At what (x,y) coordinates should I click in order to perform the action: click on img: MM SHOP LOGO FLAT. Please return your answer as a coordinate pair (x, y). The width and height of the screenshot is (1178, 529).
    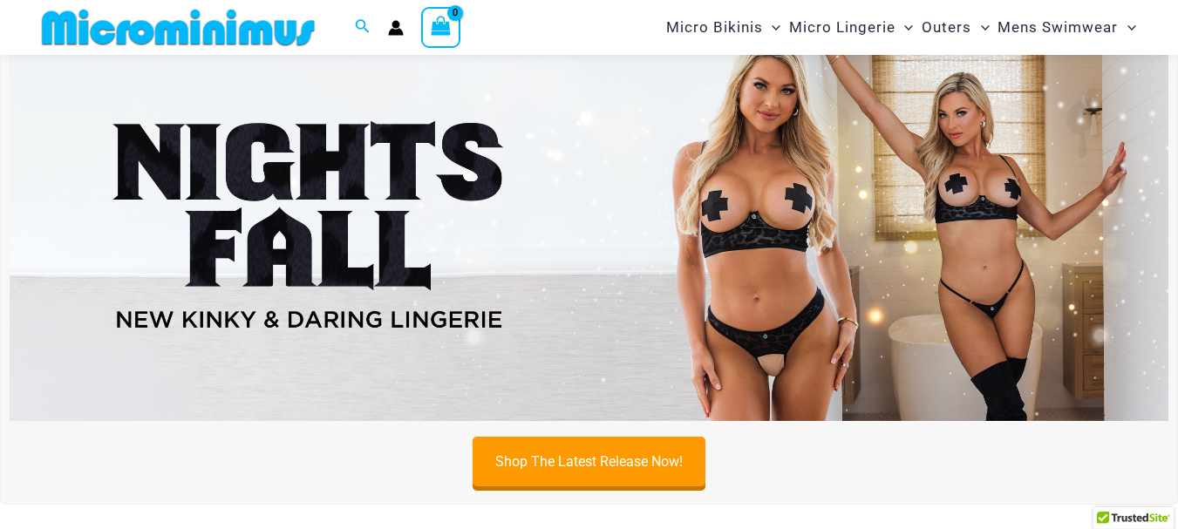
    Looking at the image, I should click on (178, 27).